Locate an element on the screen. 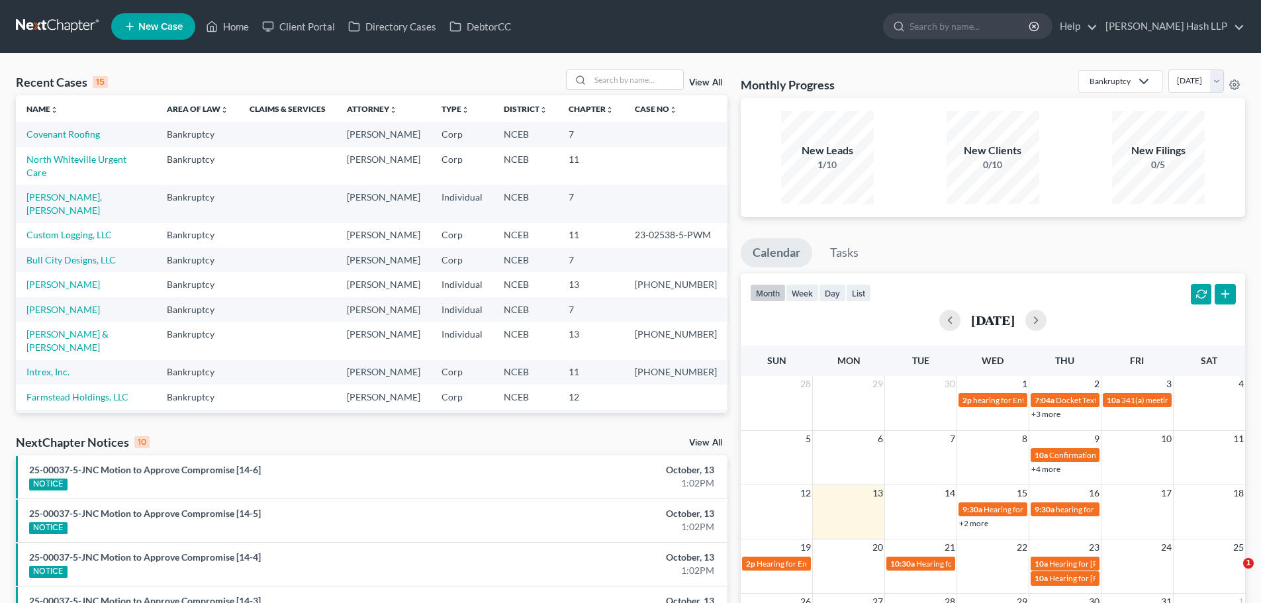  span: 22 is located at coordinates (1022, 547).